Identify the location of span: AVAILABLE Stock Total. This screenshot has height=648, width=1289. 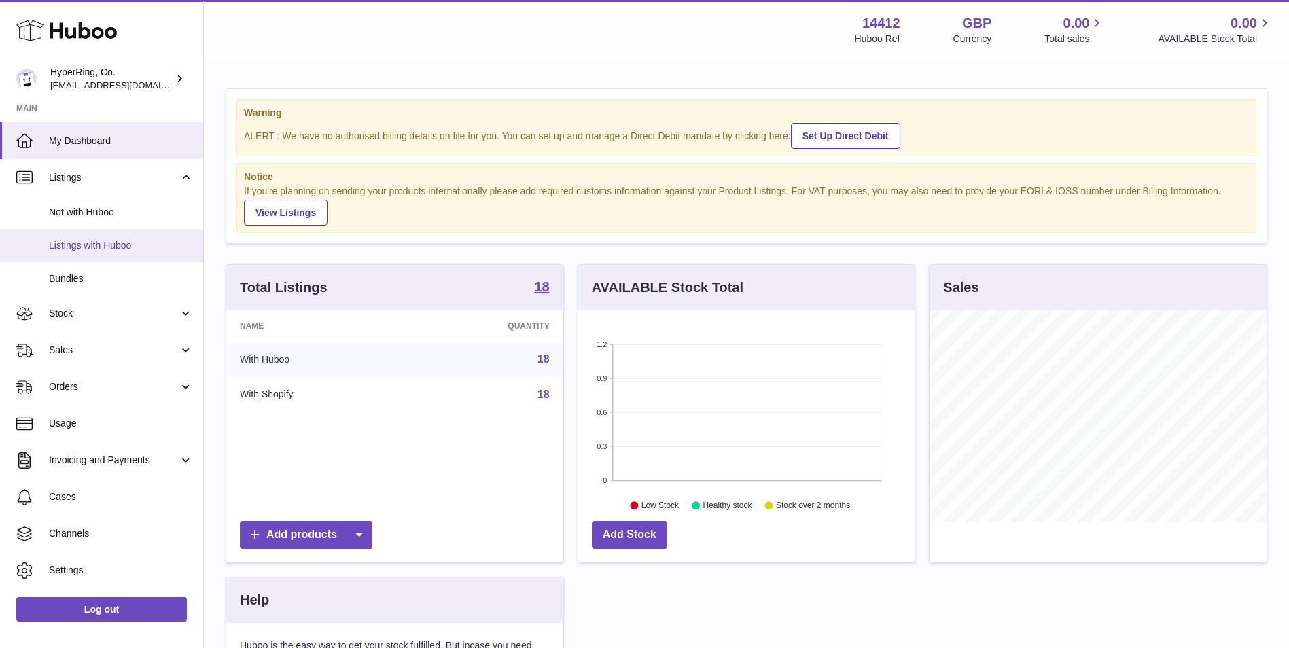
(1215, 39).